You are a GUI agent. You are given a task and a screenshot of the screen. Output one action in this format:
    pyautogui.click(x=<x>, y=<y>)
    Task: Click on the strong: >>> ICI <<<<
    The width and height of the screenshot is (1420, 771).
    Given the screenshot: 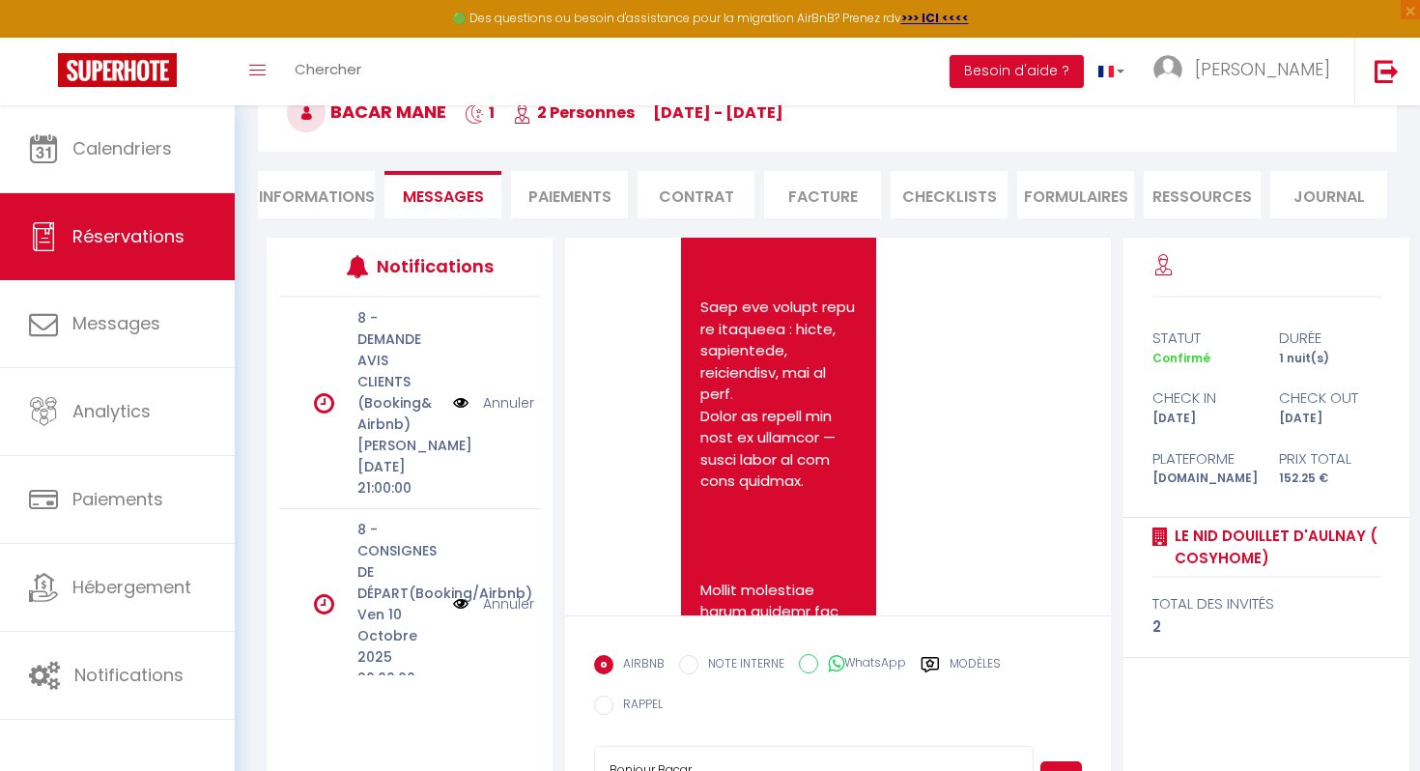 What is the action you would take?
    pyautogui.click(x=935, y=17)
    